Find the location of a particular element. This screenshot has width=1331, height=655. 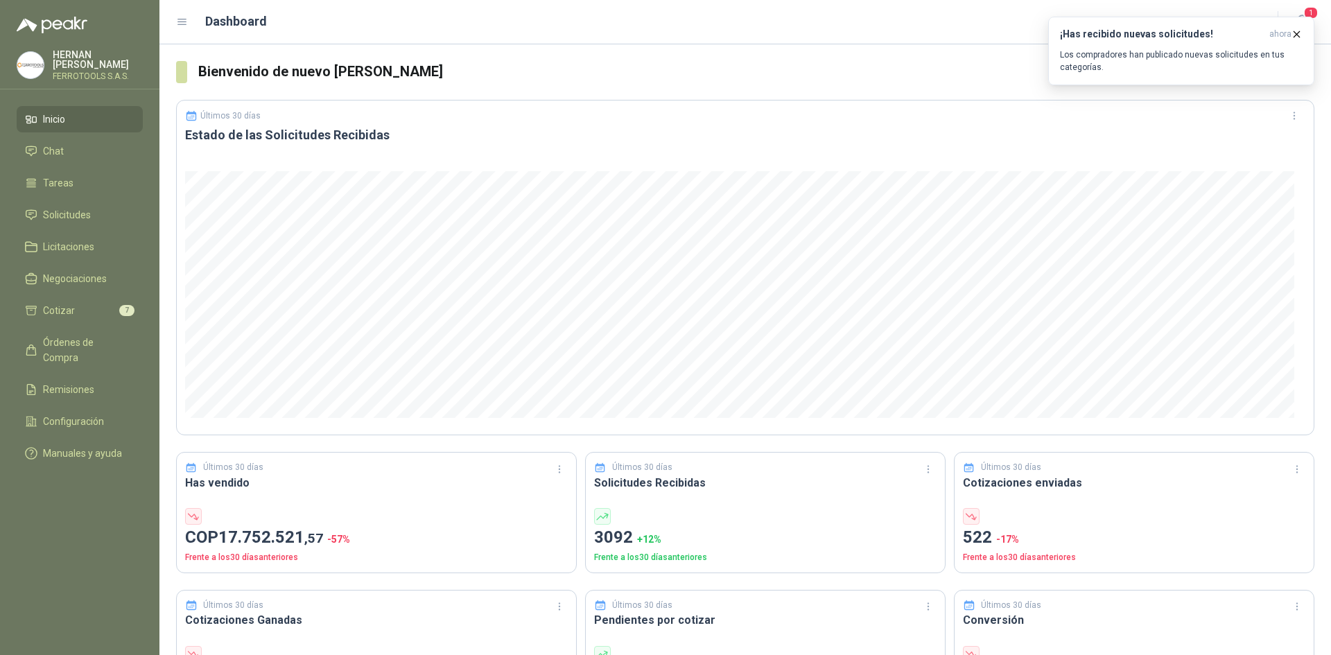

h3: Cotizaciones Ganadas is located at coordinates (376, 620).